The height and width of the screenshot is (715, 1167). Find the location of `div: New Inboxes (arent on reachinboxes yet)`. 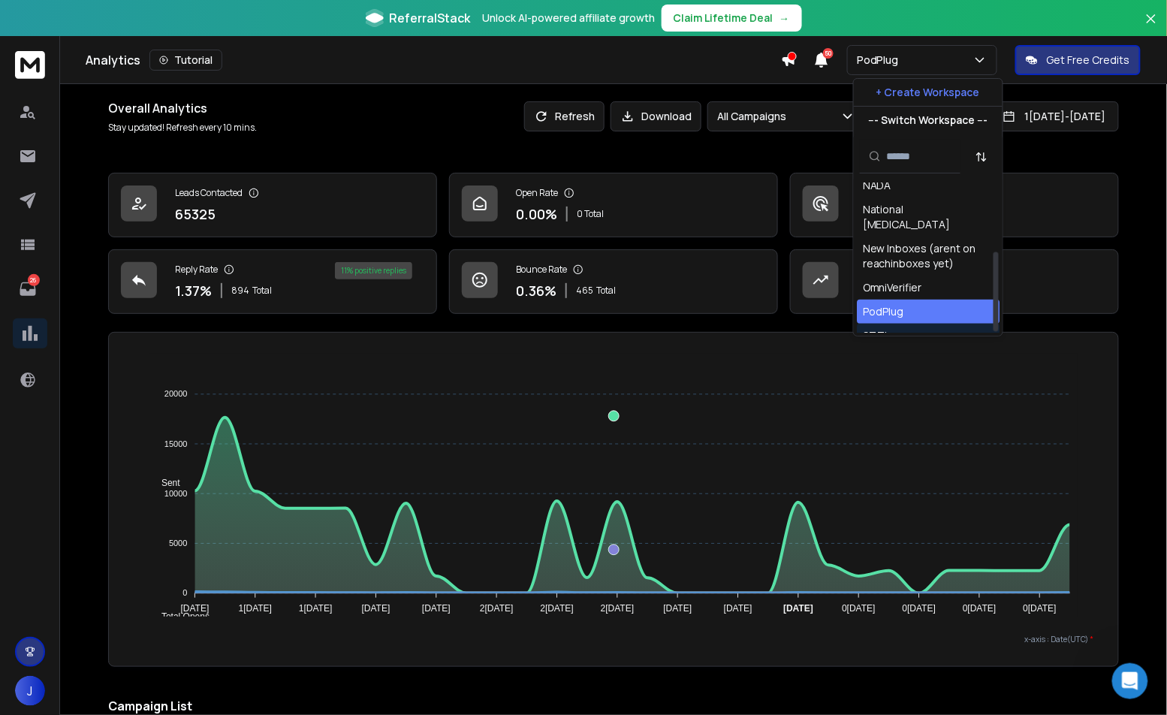

div: New Inboxes (arent on reachinboxes yet) is located at coordinates (928, 256).